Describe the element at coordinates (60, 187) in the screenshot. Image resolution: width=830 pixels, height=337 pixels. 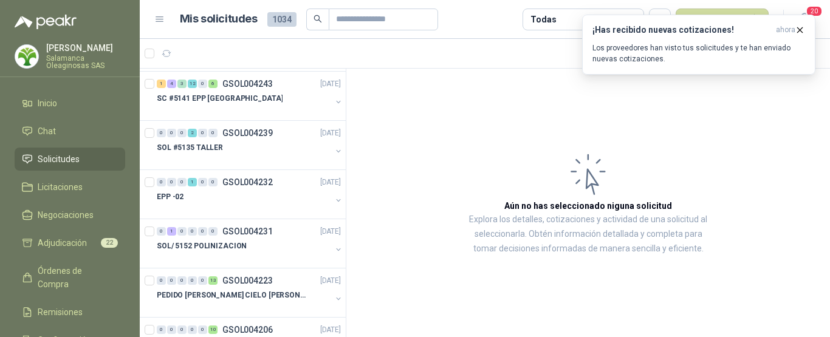
I see `span: Licitaciones` at that location.